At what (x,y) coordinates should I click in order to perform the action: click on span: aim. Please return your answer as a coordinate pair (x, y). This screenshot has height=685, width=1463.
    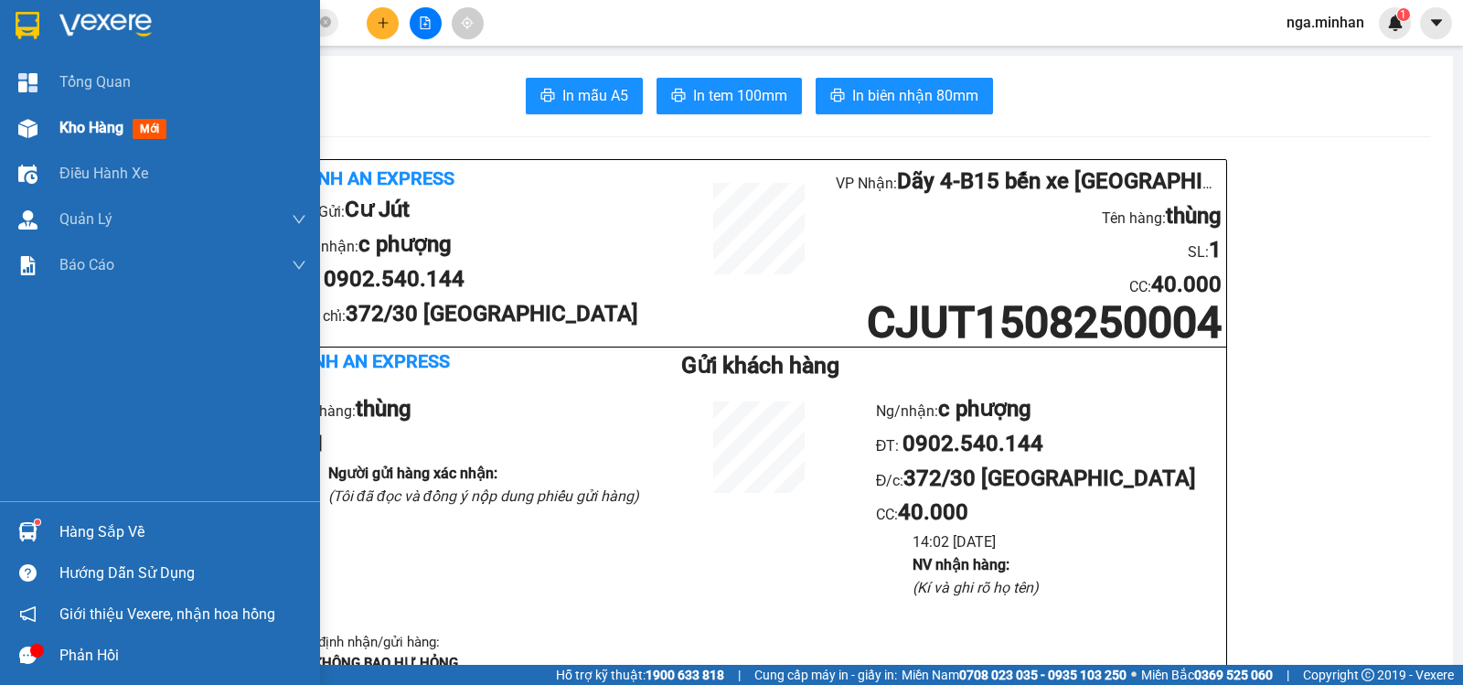
    Looking at the image, I should click on (467, 23).